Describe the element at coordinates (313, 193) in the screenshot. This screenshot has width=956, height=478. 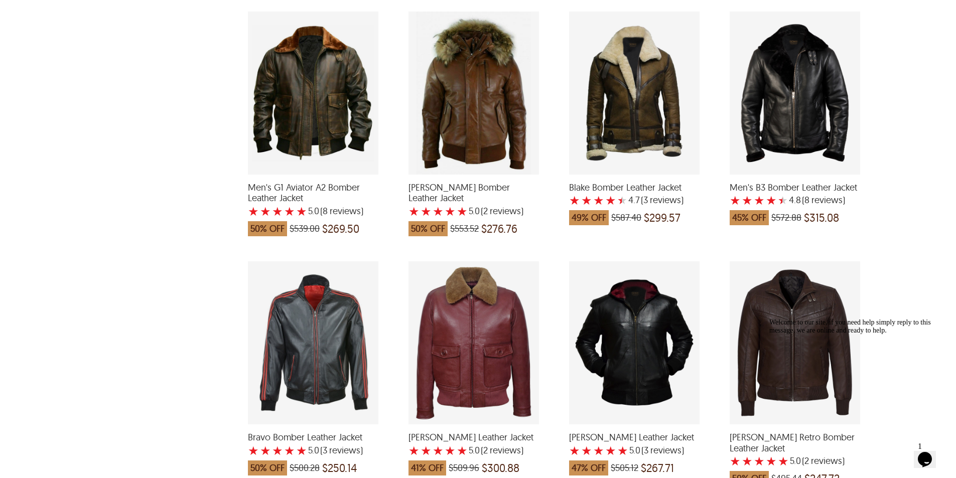
I see `span: Men's G1 Aviator A2 Bomber Leather Jacket` at that location.